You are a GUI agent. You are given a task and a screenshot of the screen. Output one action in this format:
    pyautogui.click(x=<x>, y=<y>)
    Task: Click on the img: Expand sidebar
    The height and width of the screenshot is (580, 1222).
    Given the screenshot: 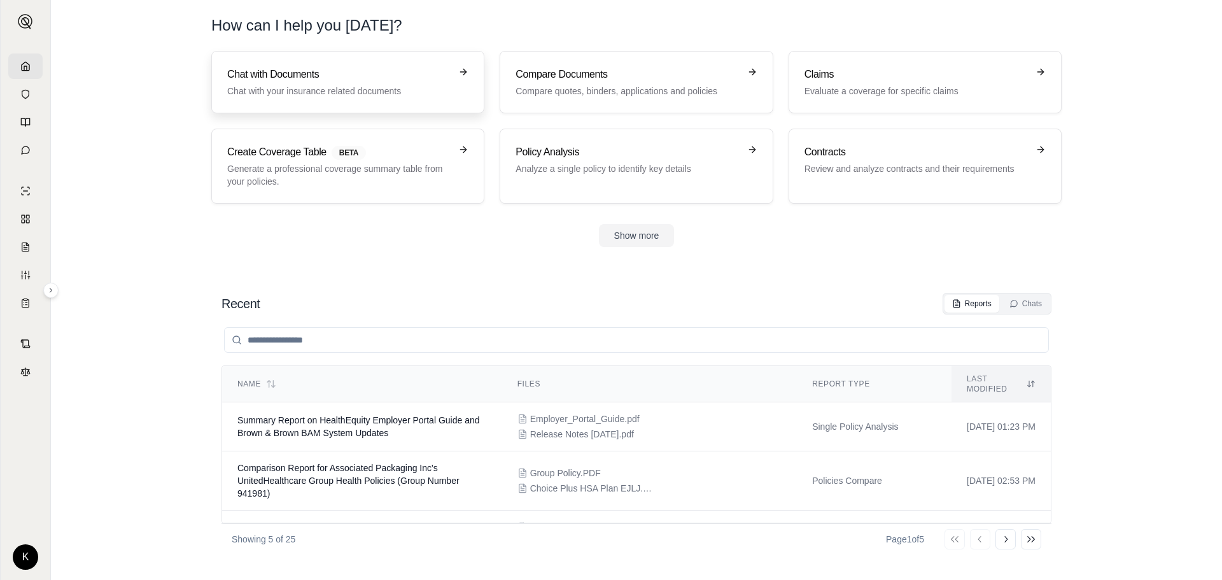 What is the action you would take?
    pyautogui.click(x=25, y=22)
    